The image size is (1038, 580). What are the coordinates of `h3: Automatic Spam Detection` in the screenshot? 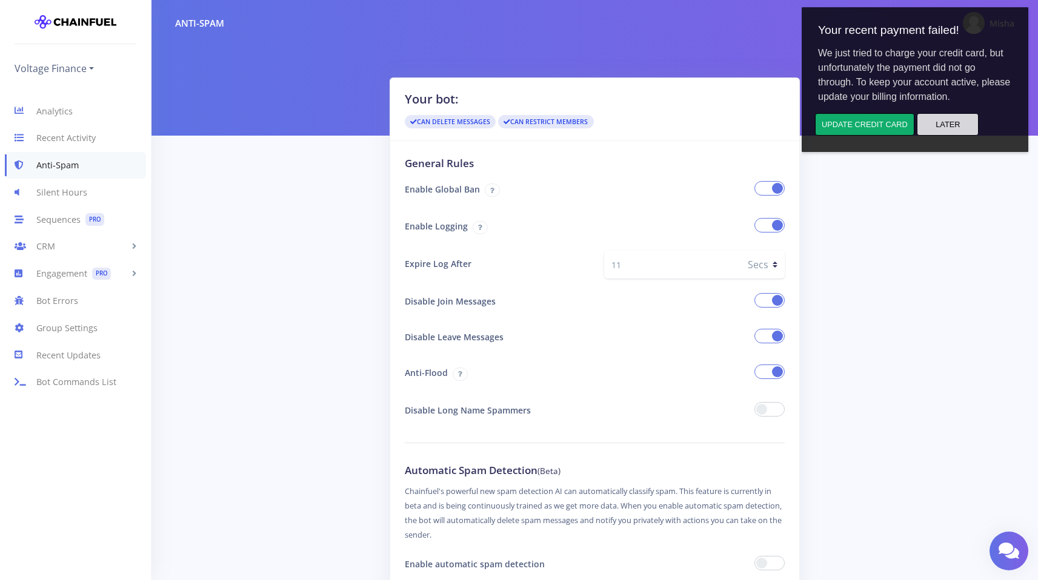 It's located at (595, 471).